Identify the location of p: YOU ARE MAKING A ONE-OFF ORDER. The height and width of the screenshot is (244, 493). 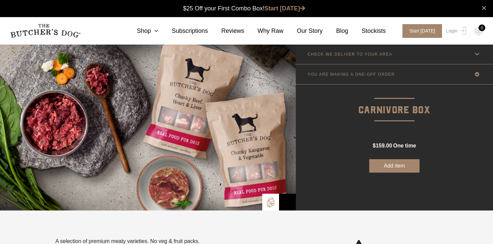
(351, 74).